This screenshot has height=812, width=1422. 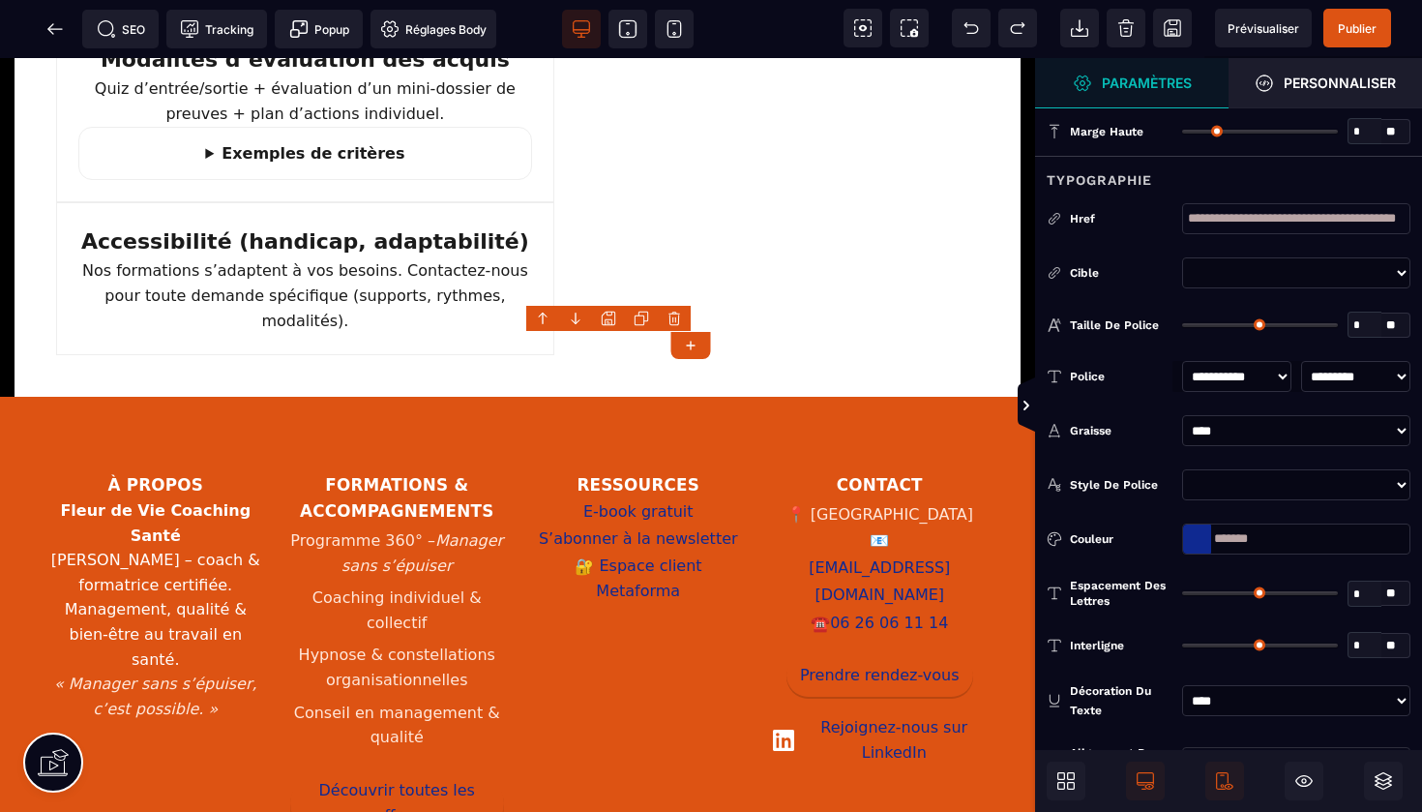 What do you see at coordinates (1045, 406) in the screenshot?
I see `span: Afficher les vues` at bounding box center [1045, 406].